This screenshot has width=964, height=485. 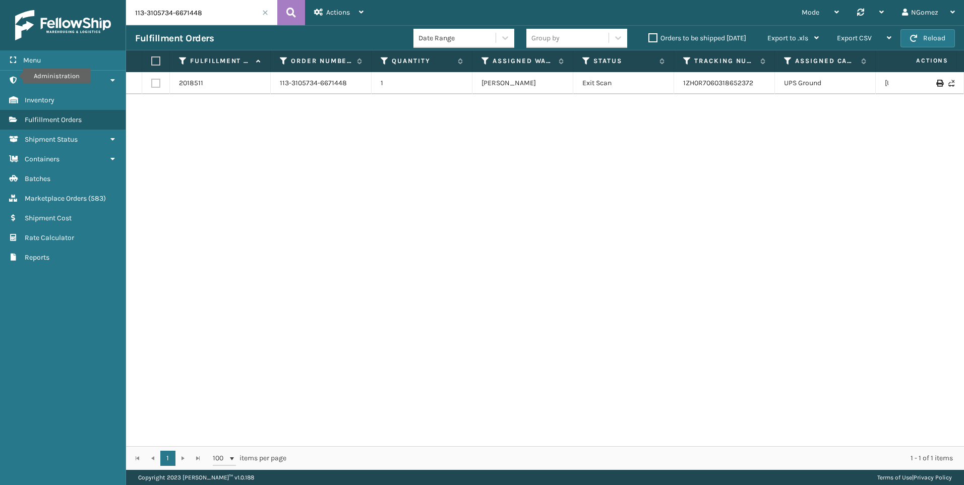 I want to click on img: logo, so click(x=63, y=25).